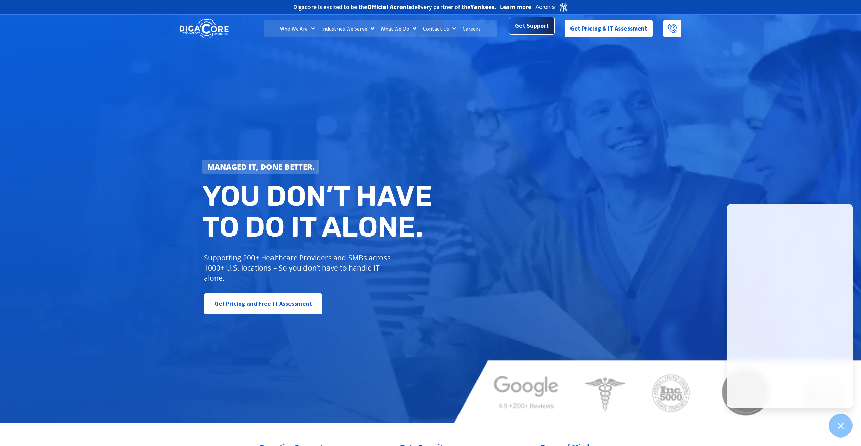  What do you see at coordinates (204, 28) in the screenshot?
I see `img: DigaCore Technology Consulting` at bounding box center [204, 28].